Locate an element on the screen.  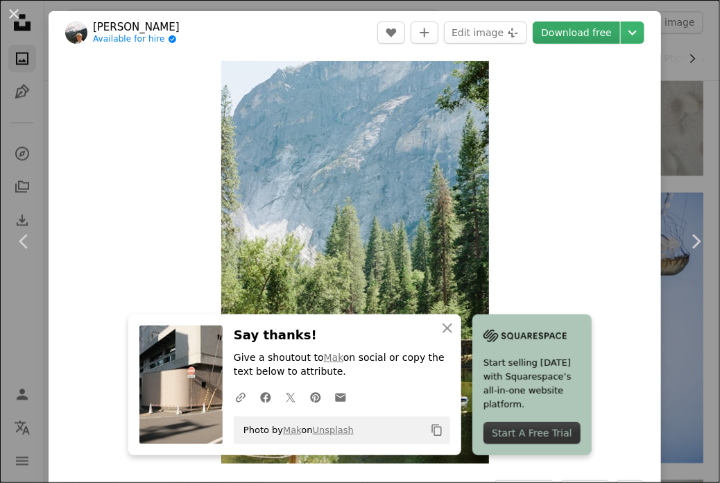
button: Edit image is located at coordinates (486, 33).